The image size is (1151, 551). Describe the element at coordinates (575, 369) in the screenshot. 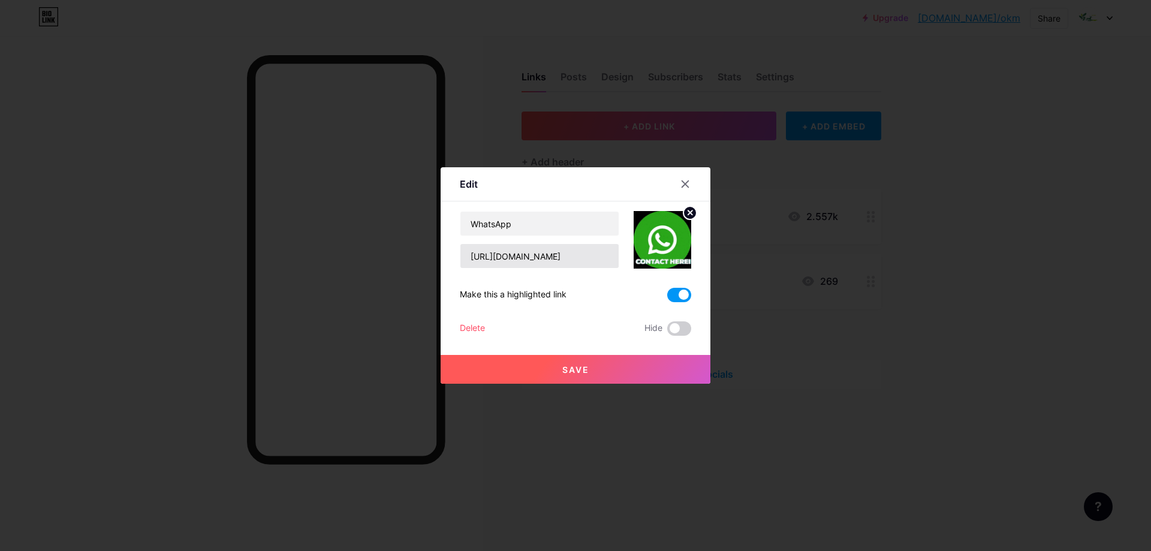

I see `button: Save` at that location.